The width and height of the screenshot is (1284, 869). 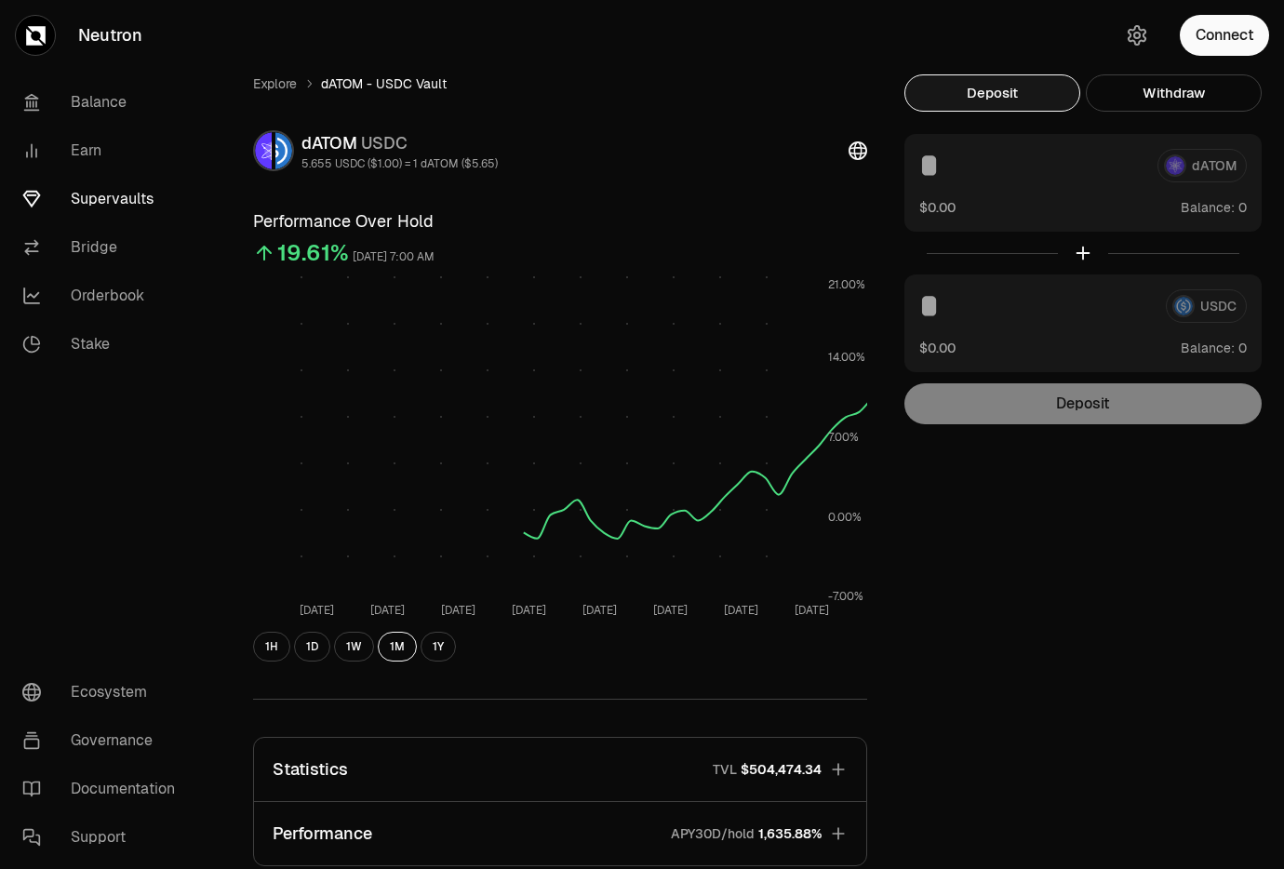 What do you see at coordinates (845, 517) in the screenshot?
I see `tspan: 0.00%` at bounding box center [845, 517].